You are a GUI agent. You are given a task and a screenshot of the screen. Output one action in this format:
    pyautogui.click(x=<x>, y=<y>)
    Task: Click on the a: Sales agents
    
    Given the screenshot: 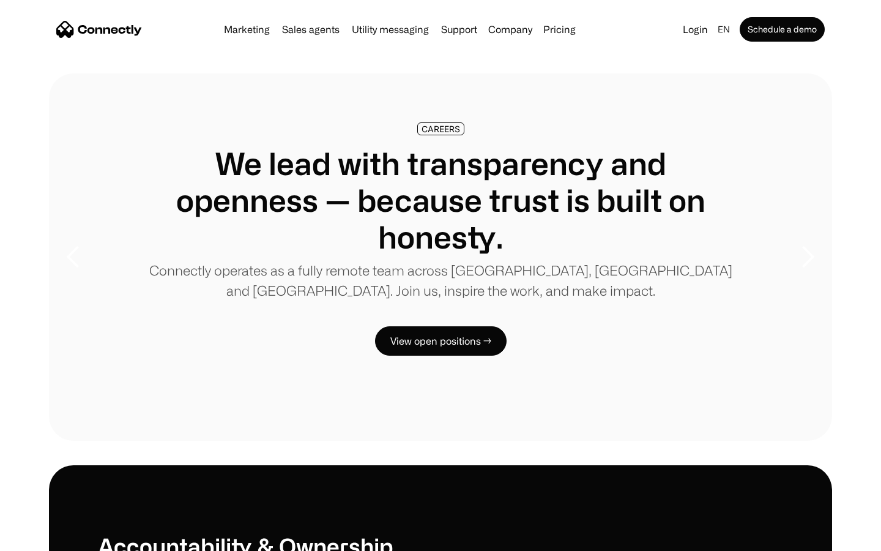 What is the action you would take?
    pyautogui.click(x=311, y=29)
    